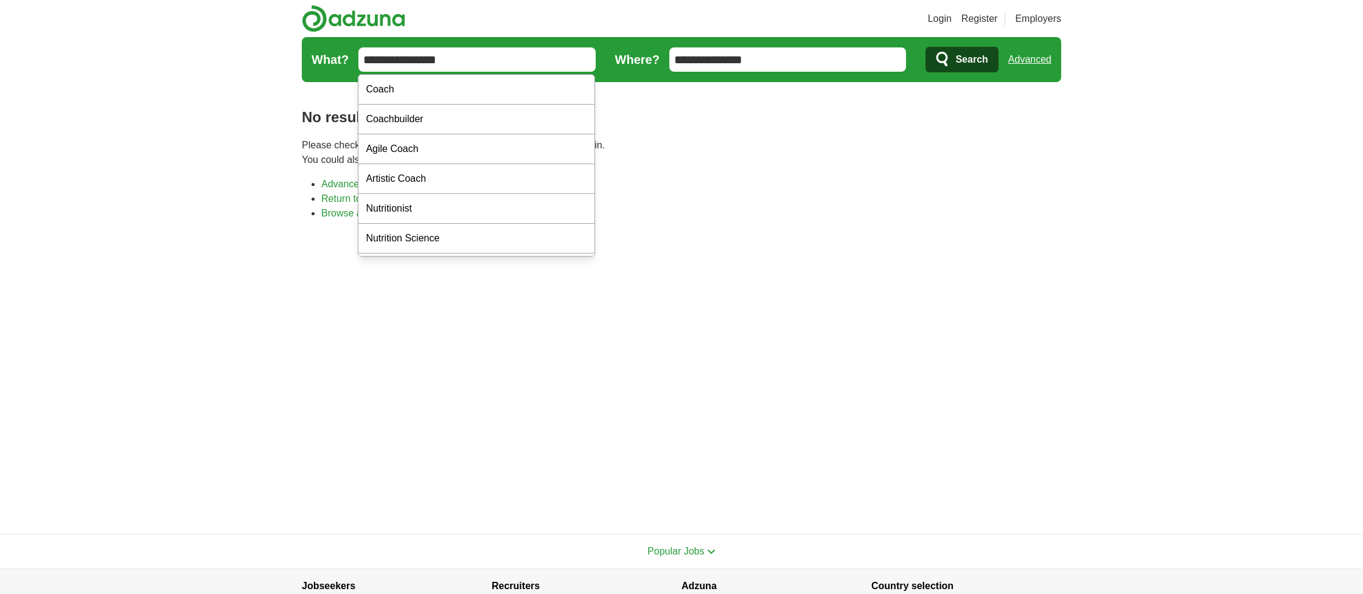  What do you see at coordinates (637, 60) in the screenshot?
I see `label: Where?` at bounding box center [637, 60].